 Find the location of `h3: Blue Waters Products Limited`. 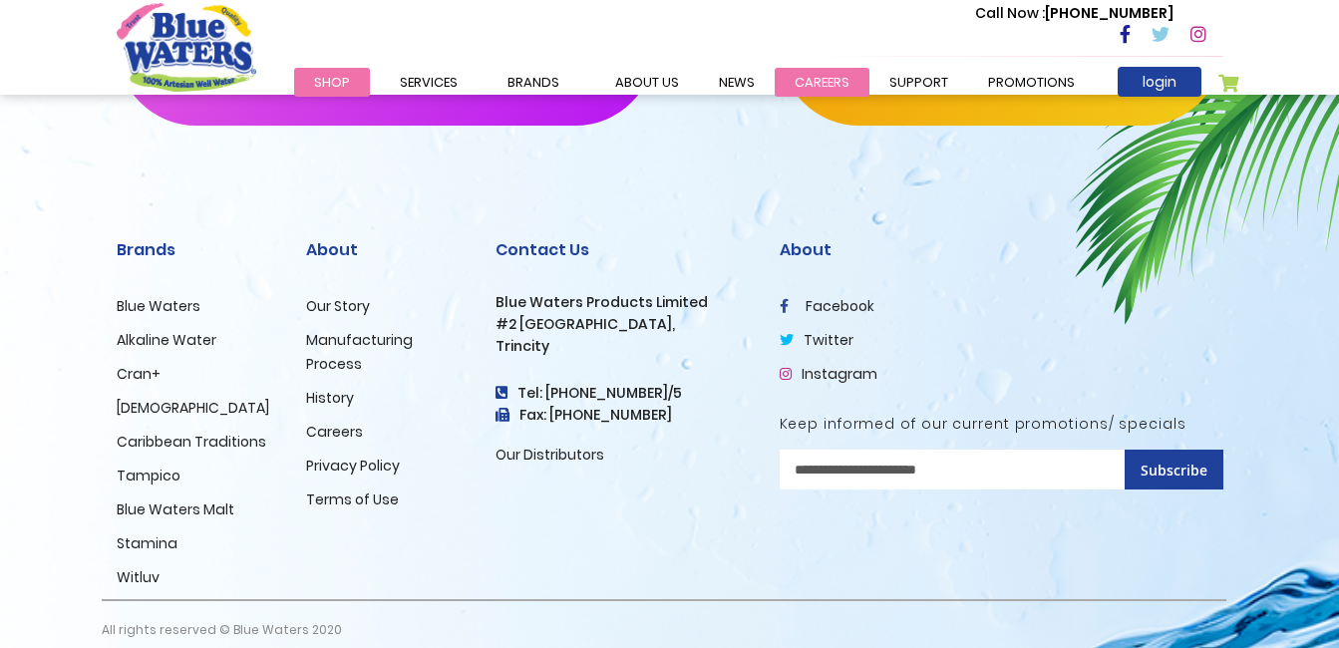

h3: Blue Waters Products Limited is located at coordinates (622, 302).